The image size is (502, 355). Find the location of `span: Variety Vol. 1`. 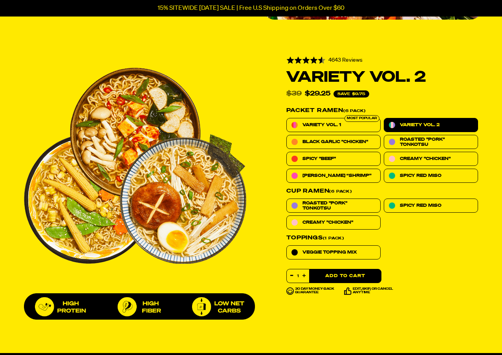

span: Variety Vol. 1 is located at coordinates (322, 124).